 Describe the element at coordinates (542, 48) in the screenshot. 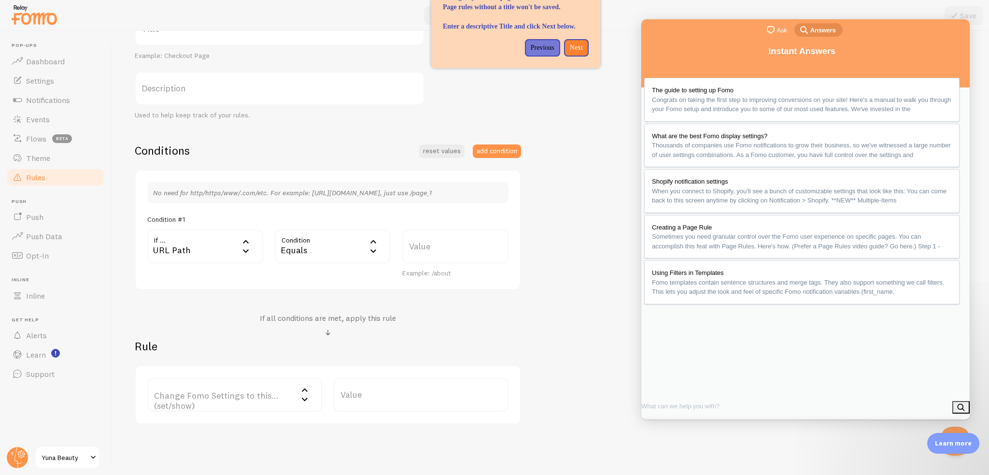

I see `button: Previous` at that location.